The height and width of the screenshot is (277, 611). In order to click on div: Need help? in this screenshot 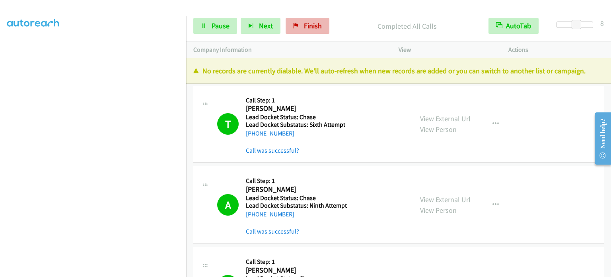, I will do `click(14, 27)`.